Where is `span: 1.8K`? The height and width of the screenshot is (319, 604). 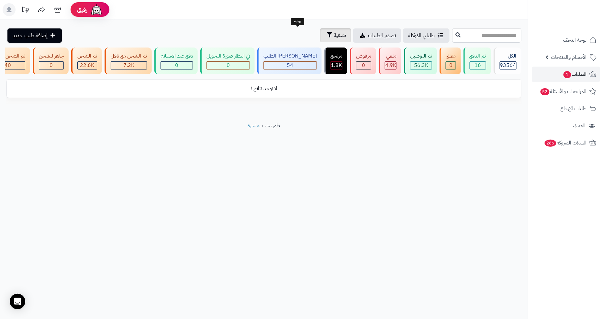 span: 1.8K is located at coordinates (336, 65).